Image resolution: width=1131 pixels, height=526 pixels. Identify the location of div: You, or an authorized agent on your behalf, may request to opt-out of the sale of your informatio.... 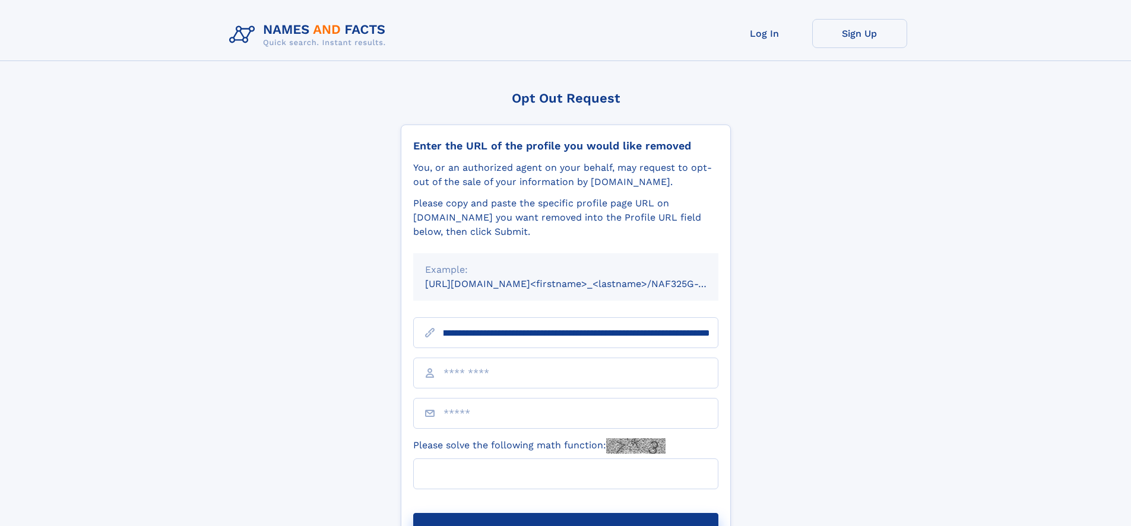
(566, 175).